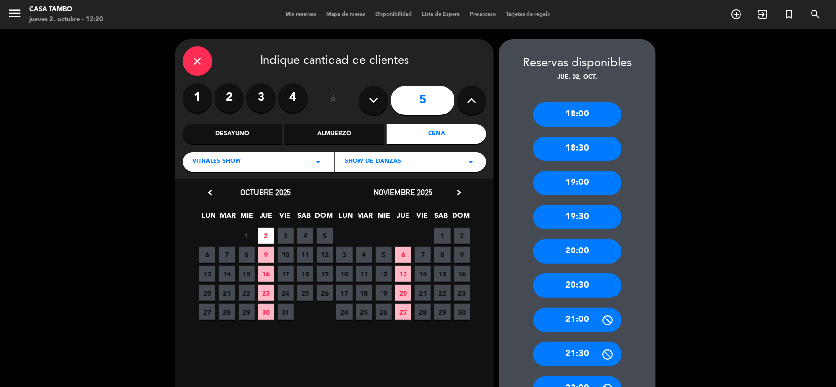 The image size is (836, 387). What do you see at coordinates (384, 218) in the screenshot?
I see `span: MIE` at bounding box center [384, 218].